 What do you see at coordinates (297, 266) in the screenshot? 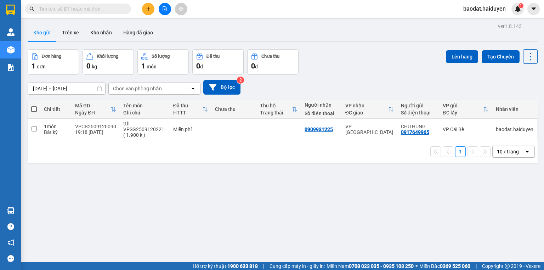
I see `span: Cung cấp máy in - giấy in:` at bounding box center [297, 266].